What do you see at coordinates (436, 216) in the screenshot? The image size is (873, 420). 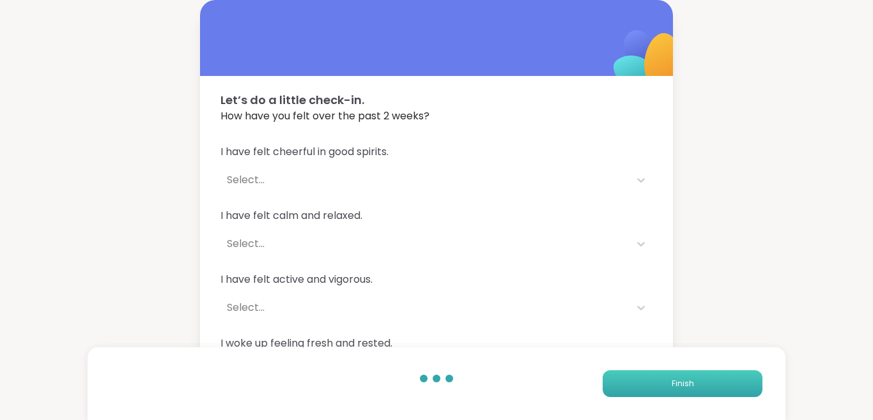 I see `span: I have felt calm and relaxed.` at bounding box center [436, 216].